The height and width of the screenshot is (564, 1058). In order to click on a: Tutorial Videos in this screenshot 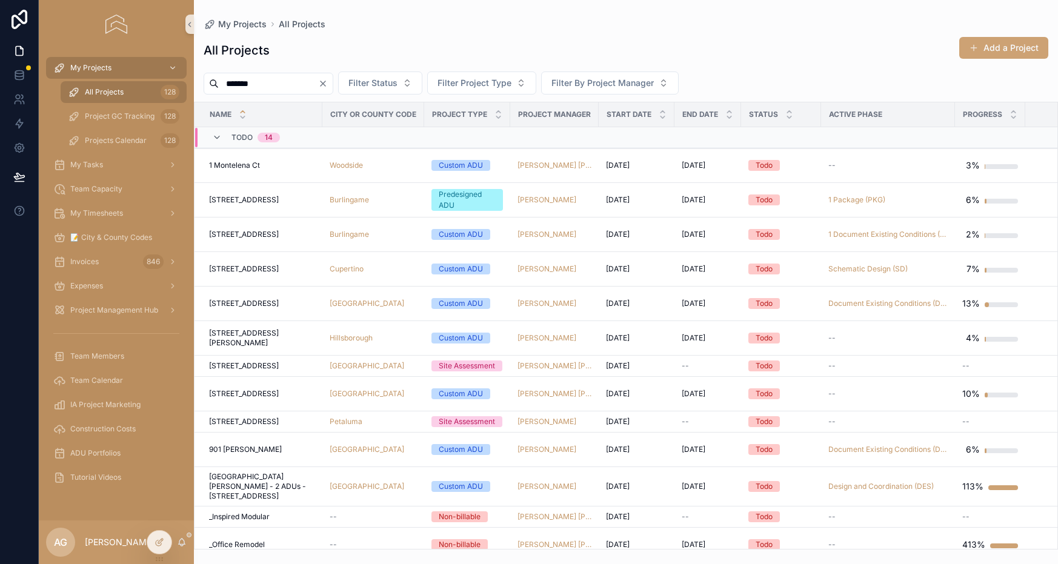, I will do `click(116, 478)`.